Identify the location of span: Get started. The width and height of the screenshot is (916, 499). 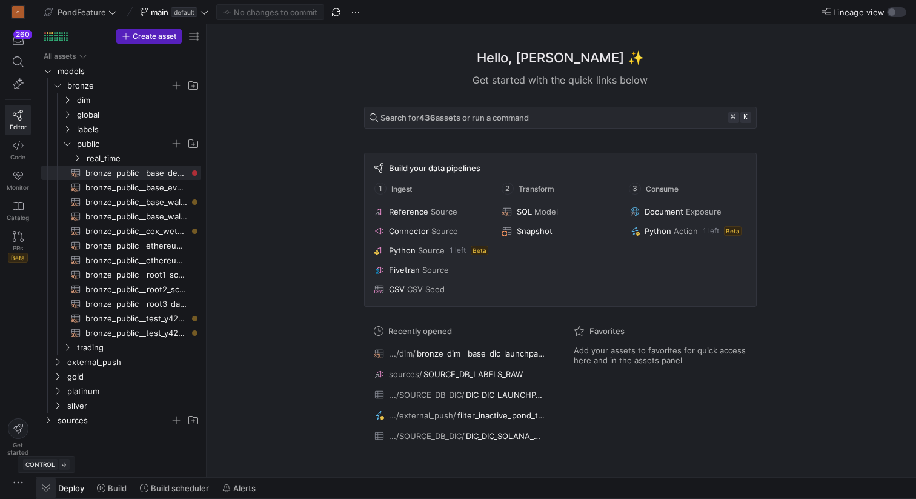
(18, 448).